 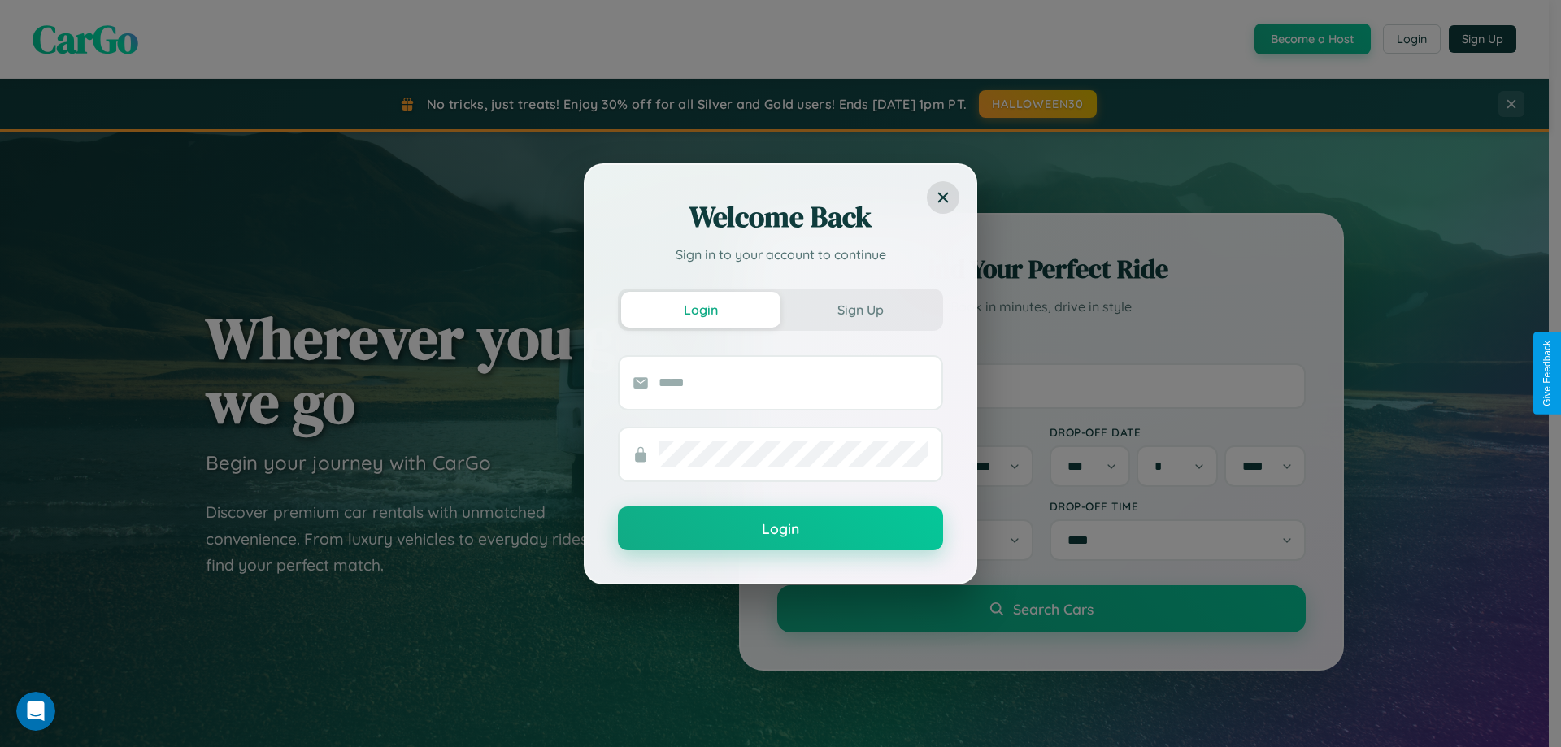 What do you see at coordinates (780, 254) in the screenshot?
I see `p: Sign in to your account to continue` at bounding box center [780, 254].